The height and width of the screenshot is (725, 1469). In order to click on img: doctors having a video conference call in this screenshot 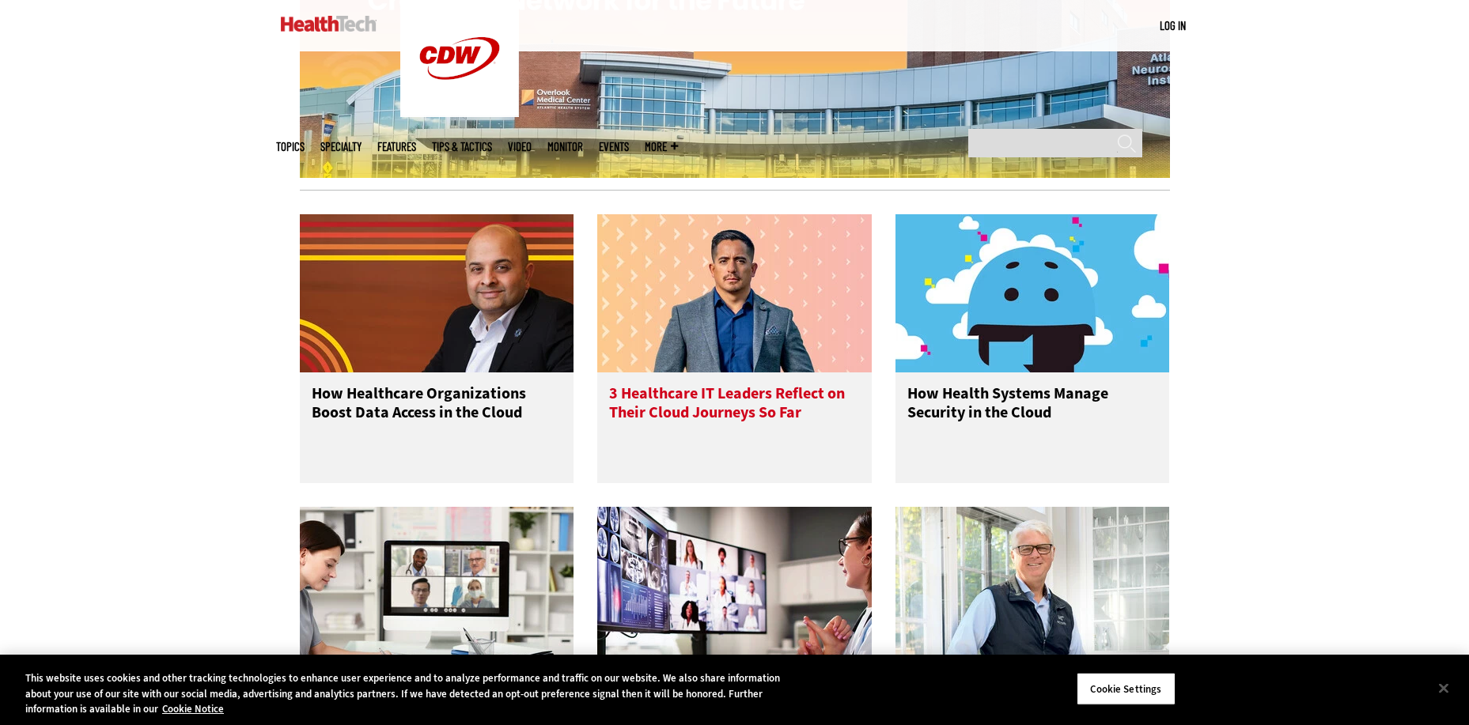, I will do `click(437, 586)`.